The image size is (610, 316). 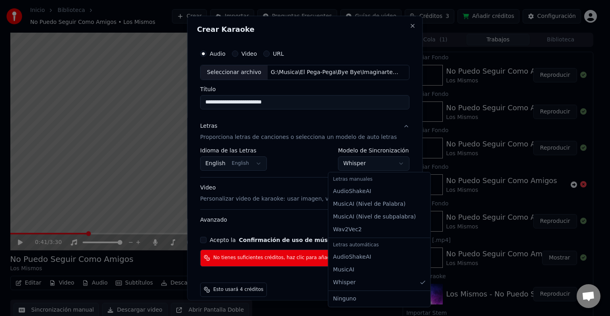 What do you see at coordinates (370, 204) in the screenshot?
I see `span: MusicAI ( Nivel de Palabra )` at bounding box center [370, 204].